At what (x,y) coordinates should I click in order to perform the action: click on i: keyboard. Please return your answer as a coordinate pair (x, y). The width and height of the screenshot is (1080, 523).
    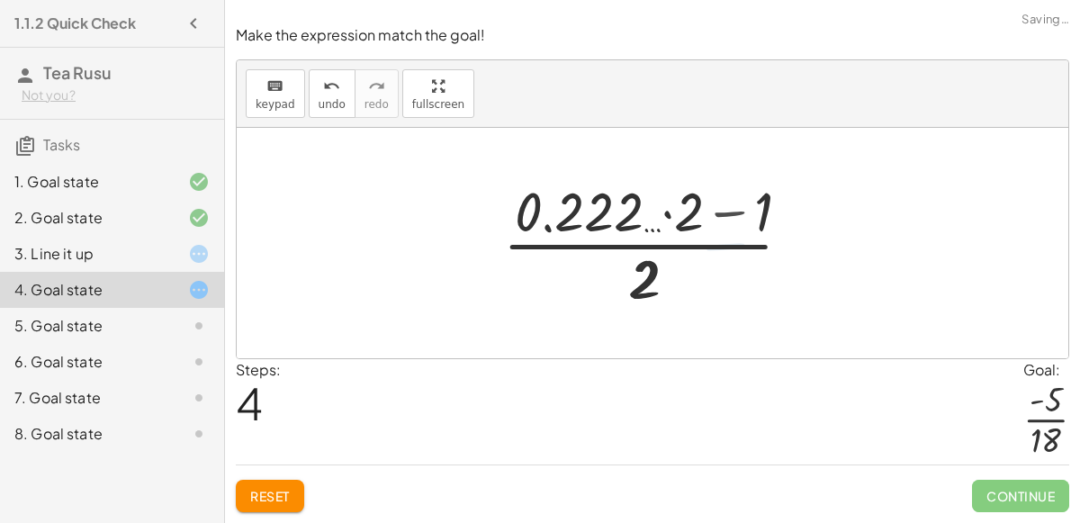
    Looking at the image, I should click on (275, 86).